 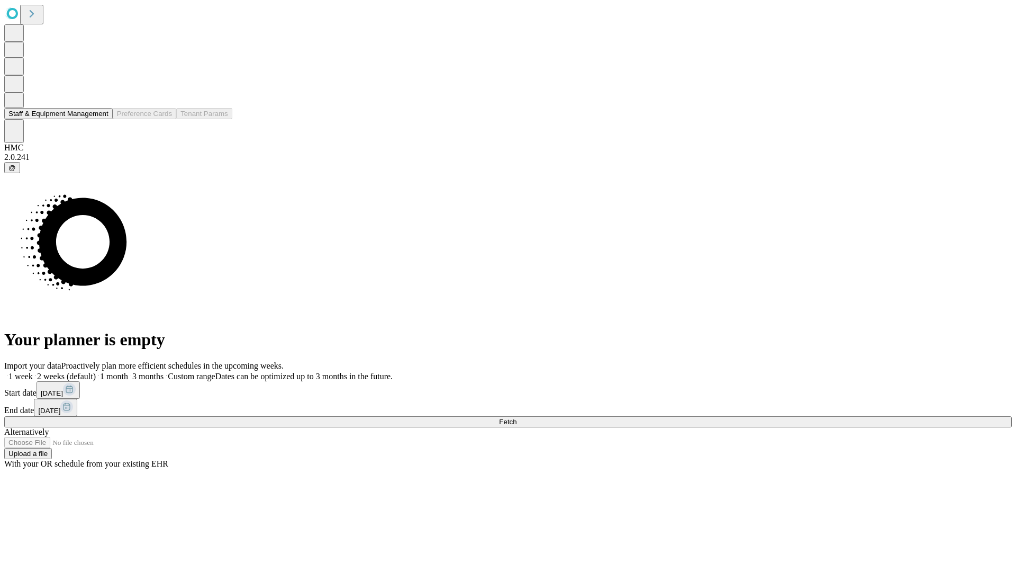 I want to click on button: Staff & Equipment Management, so click(x=58, y=113).